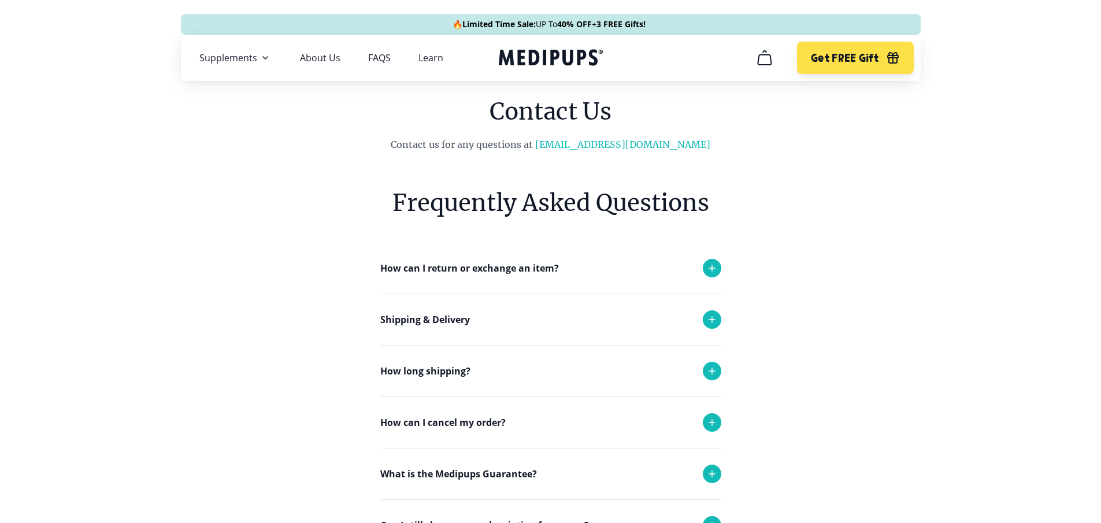  What do you see at coordinates (551, 203) in the screenshot?
I see `h6: Frequently Asked Questions` at bounding box center [551, 203].